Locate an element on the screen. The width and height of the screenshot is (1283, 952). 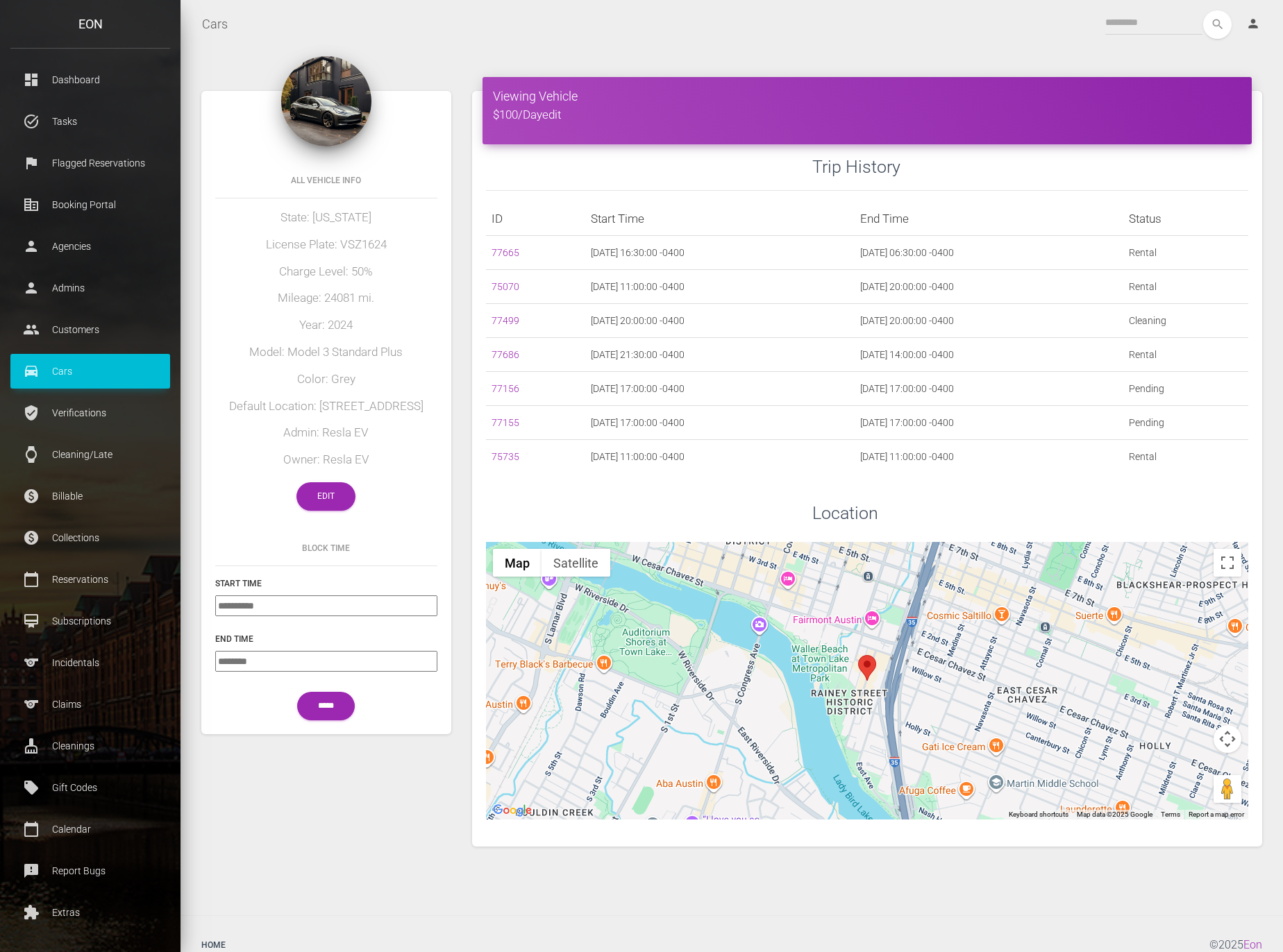
p: Agencies is located at coordinates (91, 247).